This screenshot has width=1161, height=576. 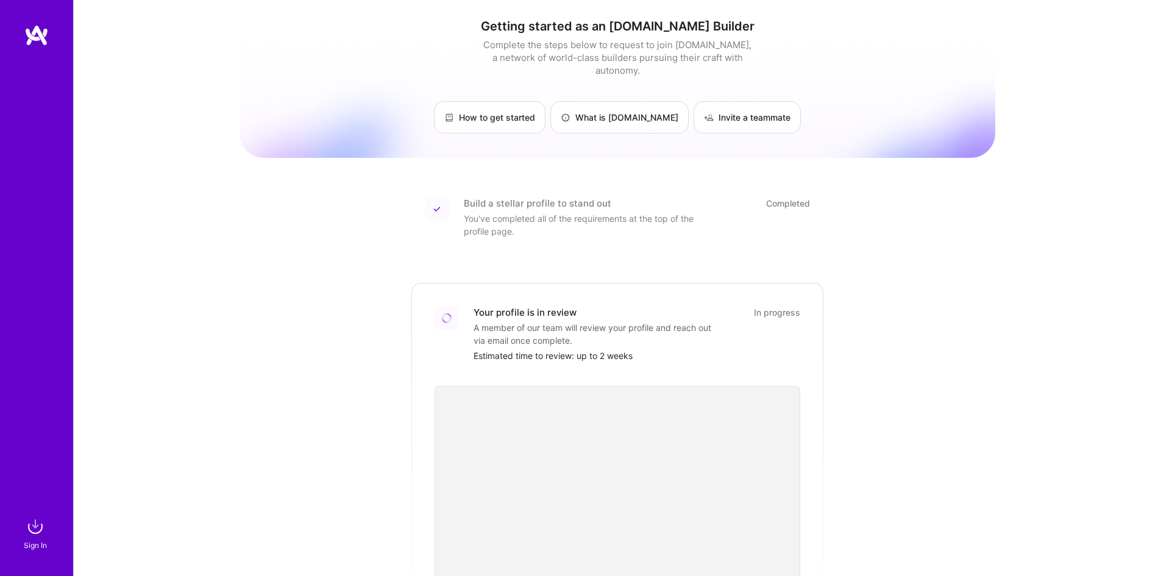 What do you see at coordinates (538, 203) in the screenshot?
I see `div: Build a stellar profile to stand out` at bounding box center [538, 203].